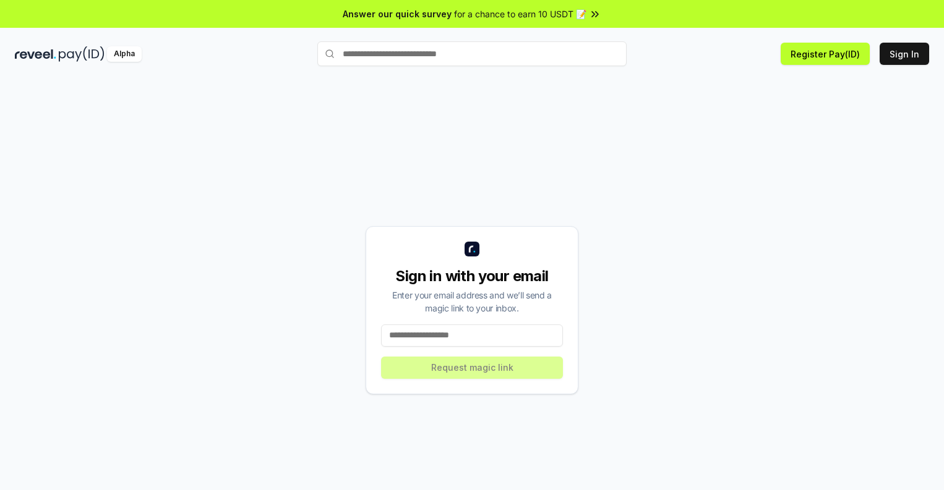 Image resolution: width=944 pixels, height=490 pixels. Describe the element at coordinates (124, 54) in the screenshot. I see `div: Alpha` at that location.